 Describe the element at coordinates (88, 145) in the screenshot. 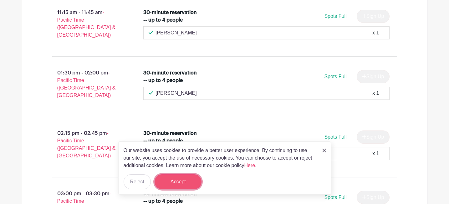

I see `p: 02:15 pm - 02:45 pm` at that location.